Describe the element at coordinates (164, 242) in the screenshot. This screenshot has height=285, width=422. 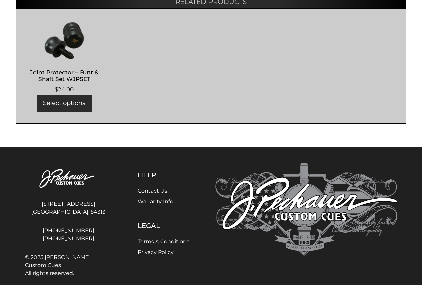
I see `a: Terms & Conditions` at that location.